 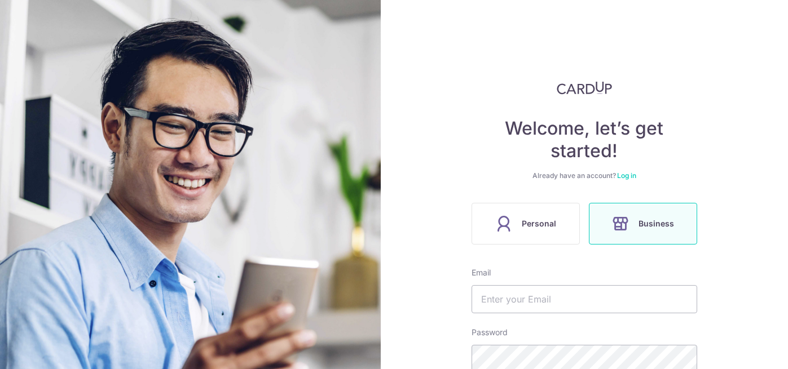 What do you see at coordinates (627, 175) in the screenshot?
I see `a: Log in` at bounding box center [627, 175].